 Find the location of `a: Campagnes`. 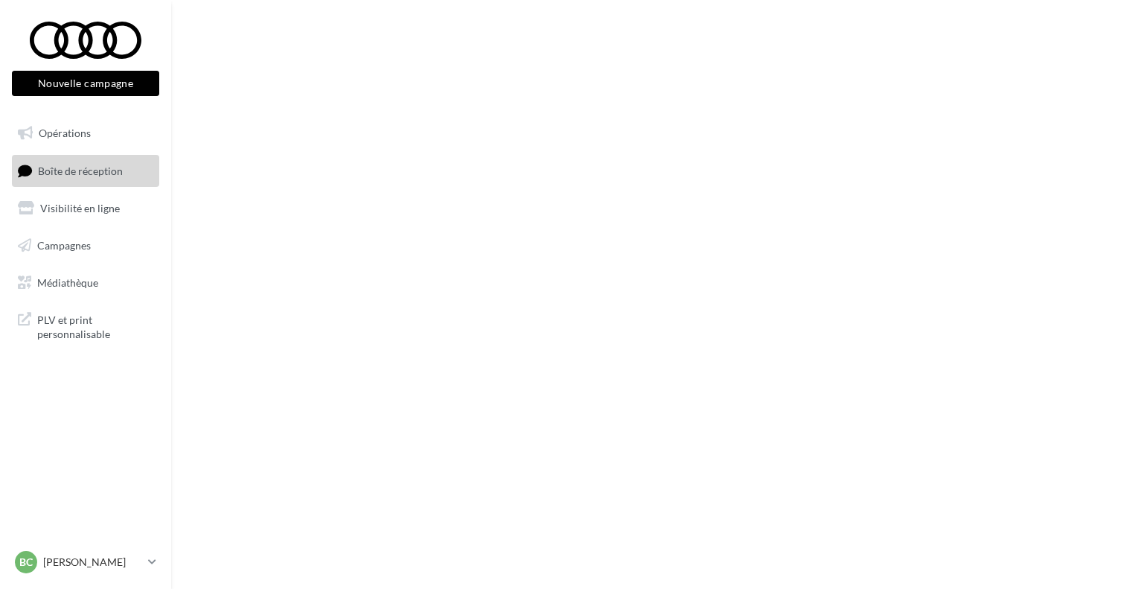

a: Campagnes is located at coordinates (86, 246).